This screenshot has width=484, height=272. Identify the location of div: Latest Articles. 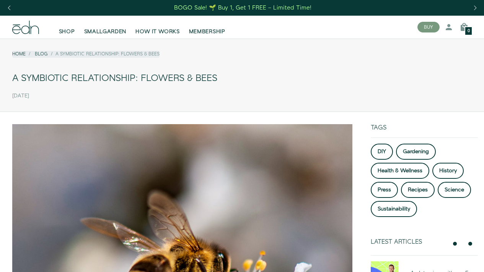
(409, 242).